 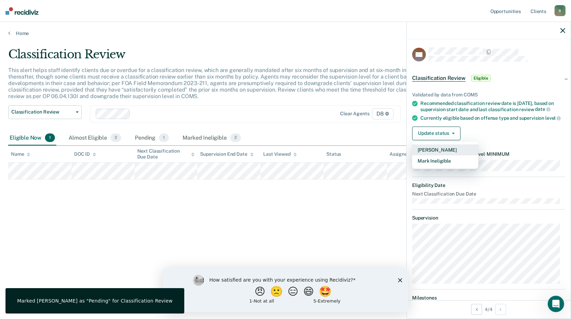 What do you see at coordinates (36, 12) in the screenshot?
I see `img: Profile image for Kim` at bounding box center [36, 12].